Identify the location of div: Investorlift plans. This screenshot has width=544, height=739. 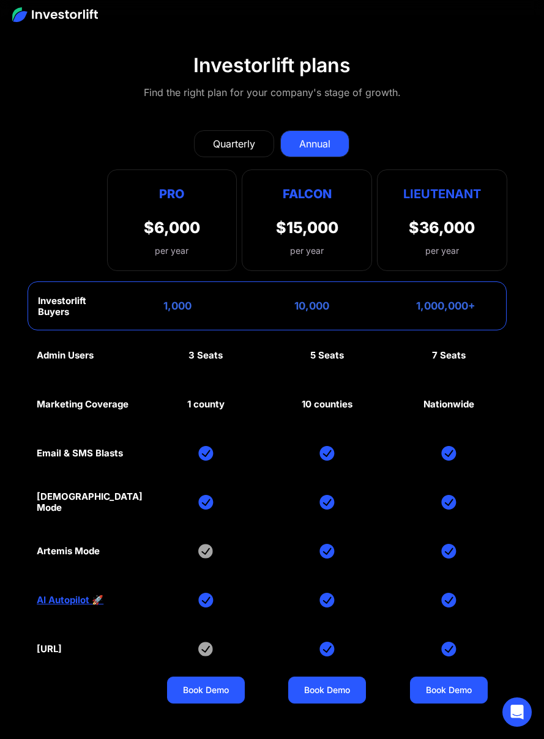
(272, 65).